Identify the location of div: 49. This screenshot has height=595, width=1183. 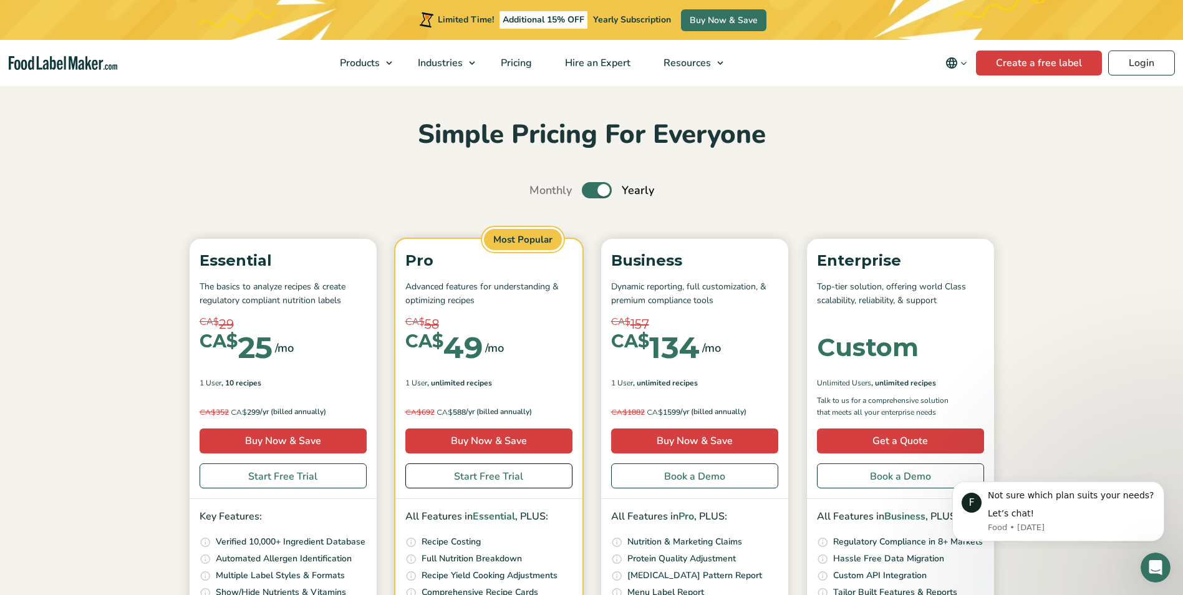
(444, 347).